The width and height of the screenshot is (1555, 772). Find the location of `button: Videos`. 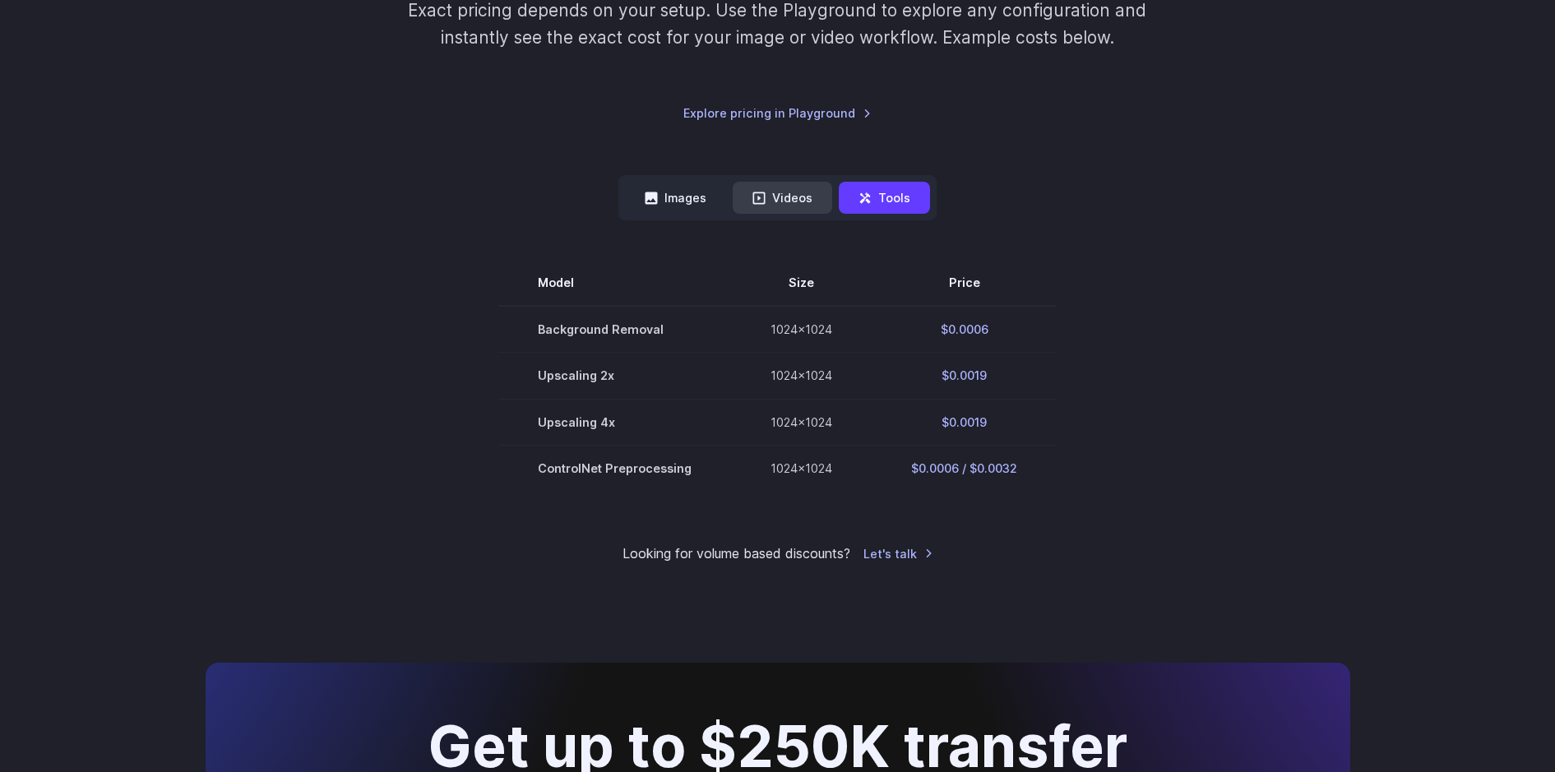

button: Videos is located at coordinates (782, 197).